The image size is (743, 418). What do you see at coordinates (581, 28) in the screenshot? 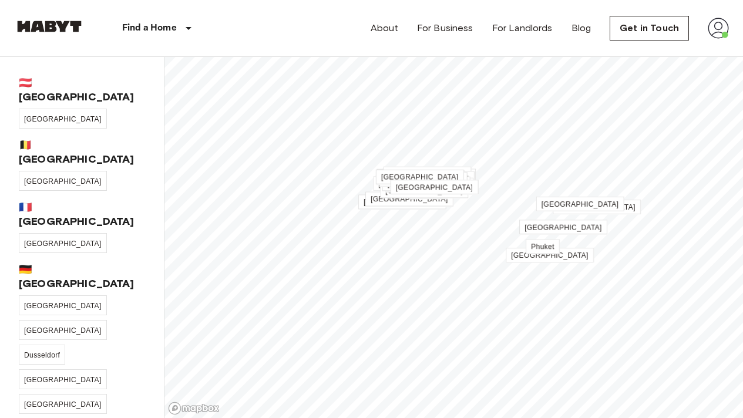
I see `a: Blog` at bounding box center [581, 28].